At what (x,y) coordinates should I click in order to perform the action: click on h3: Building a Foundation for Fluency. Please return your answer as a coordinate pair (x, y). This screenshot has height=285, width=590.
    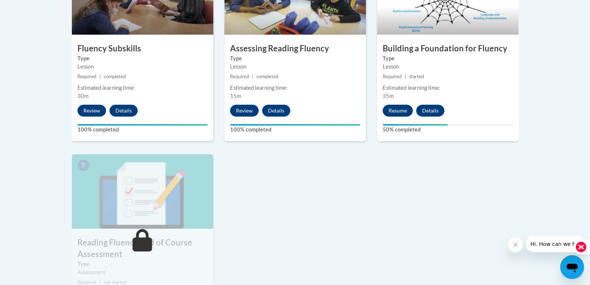
    Looking at the image, I should click on (448, 48).